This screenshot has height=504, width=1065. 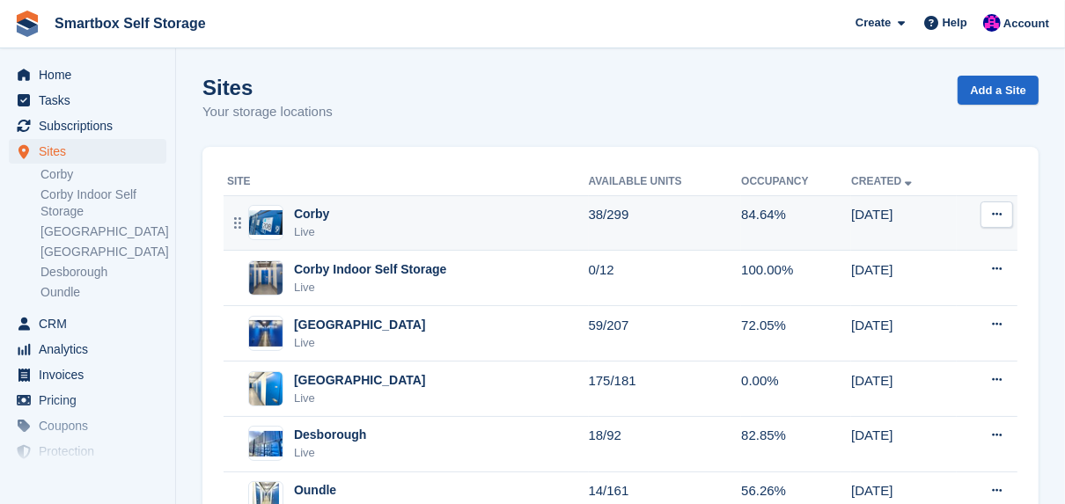 What do you see at coordinates (315, 490) in the screenshot?
I see `div: Oundle` at bounding box center [315, 490].